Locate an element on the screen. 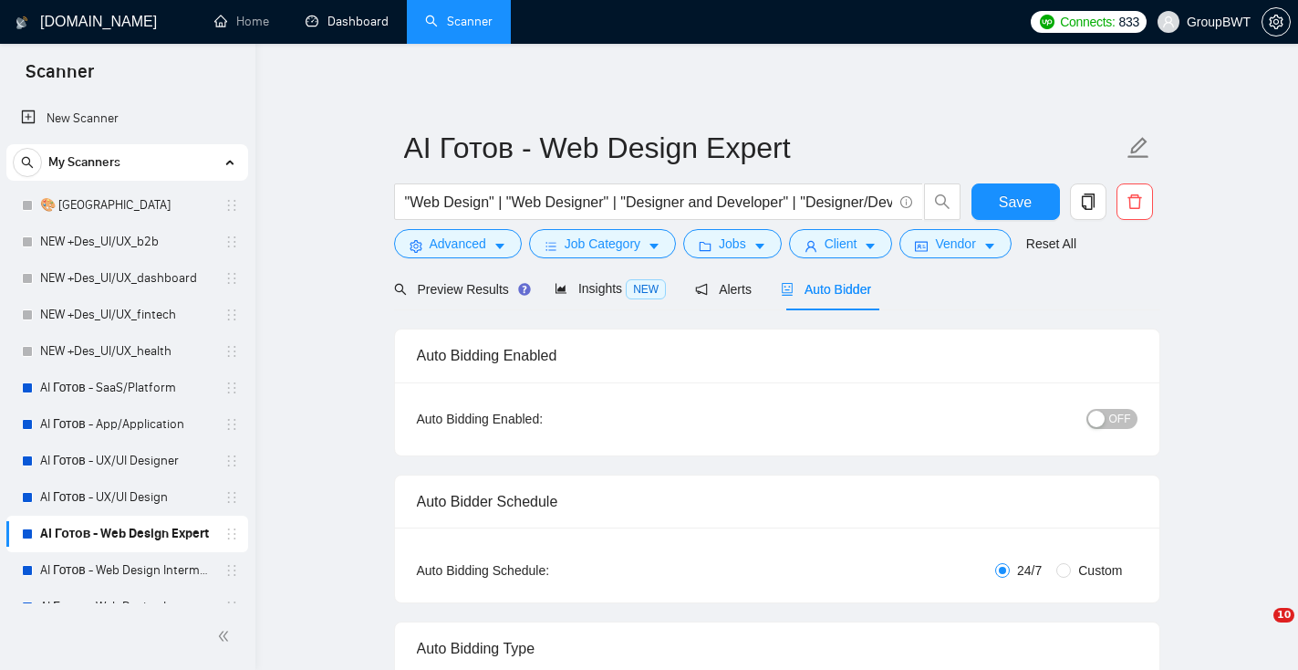  button: delete is located at coordinates (1135, 202).